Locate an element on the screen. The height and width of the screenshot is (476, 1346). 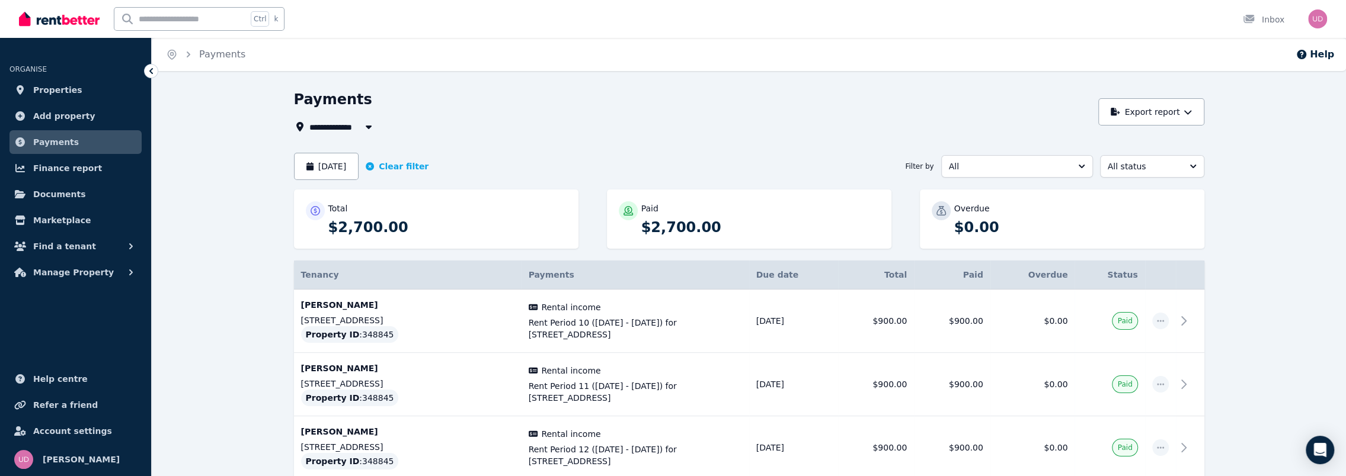
button: Clear filter is located at coordinates (397, 167).